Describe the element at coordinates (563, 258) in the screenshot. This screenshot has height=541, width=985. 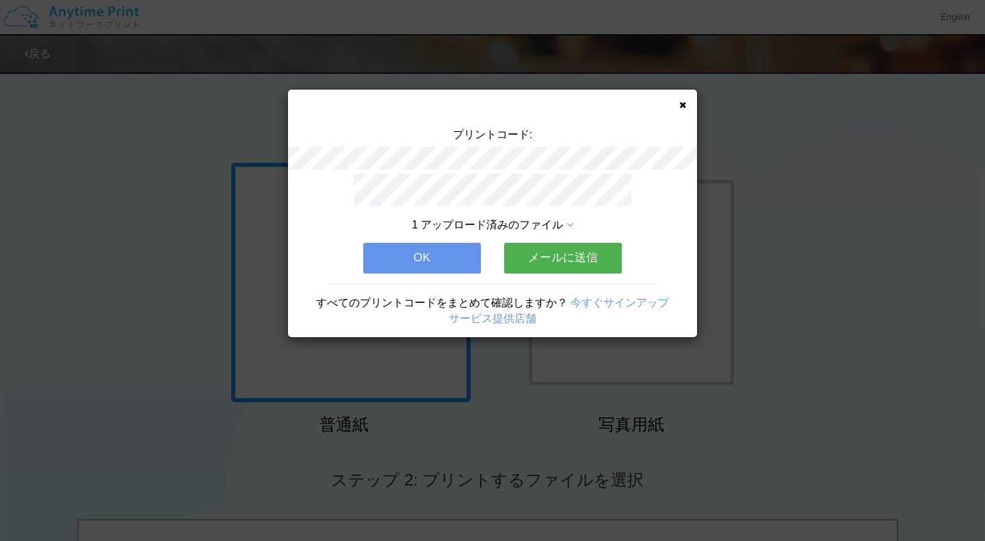
I see `button: メールに送信` at that location.